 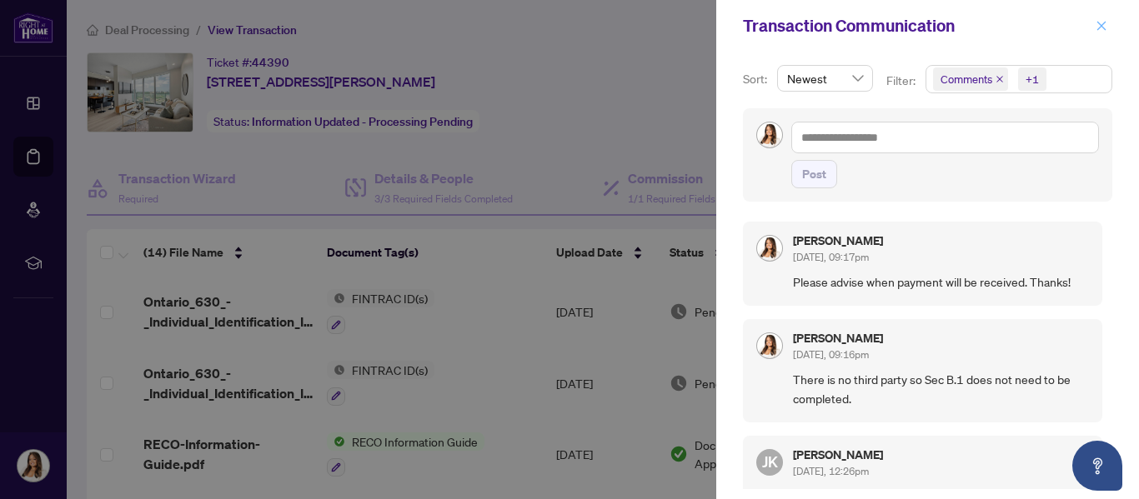 What do you see at coordinates (769, 462) in the screenshot?
I see `span: JK` at bounding box center [769, 462].